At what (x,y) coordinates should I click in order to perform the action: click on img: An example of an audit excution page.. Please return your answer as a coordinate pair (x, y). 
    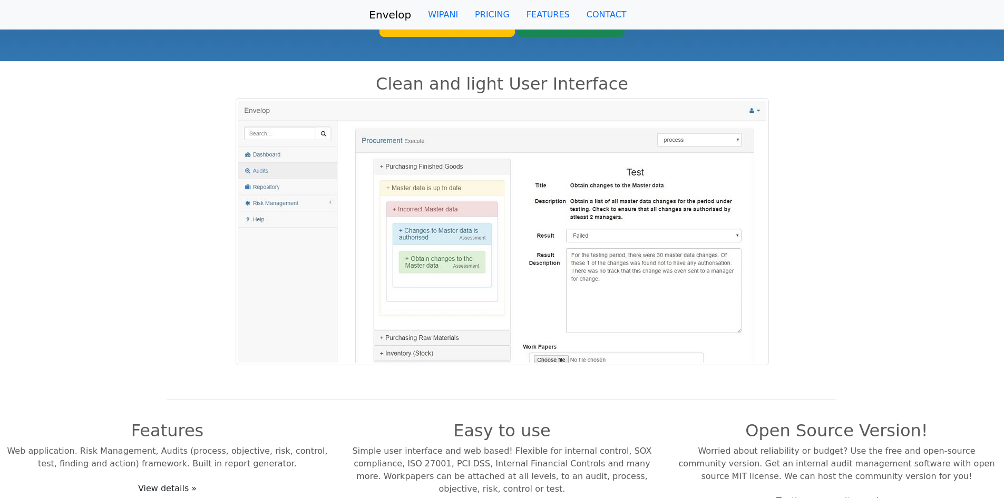
    Looking at the image, I should click on (502, 231).